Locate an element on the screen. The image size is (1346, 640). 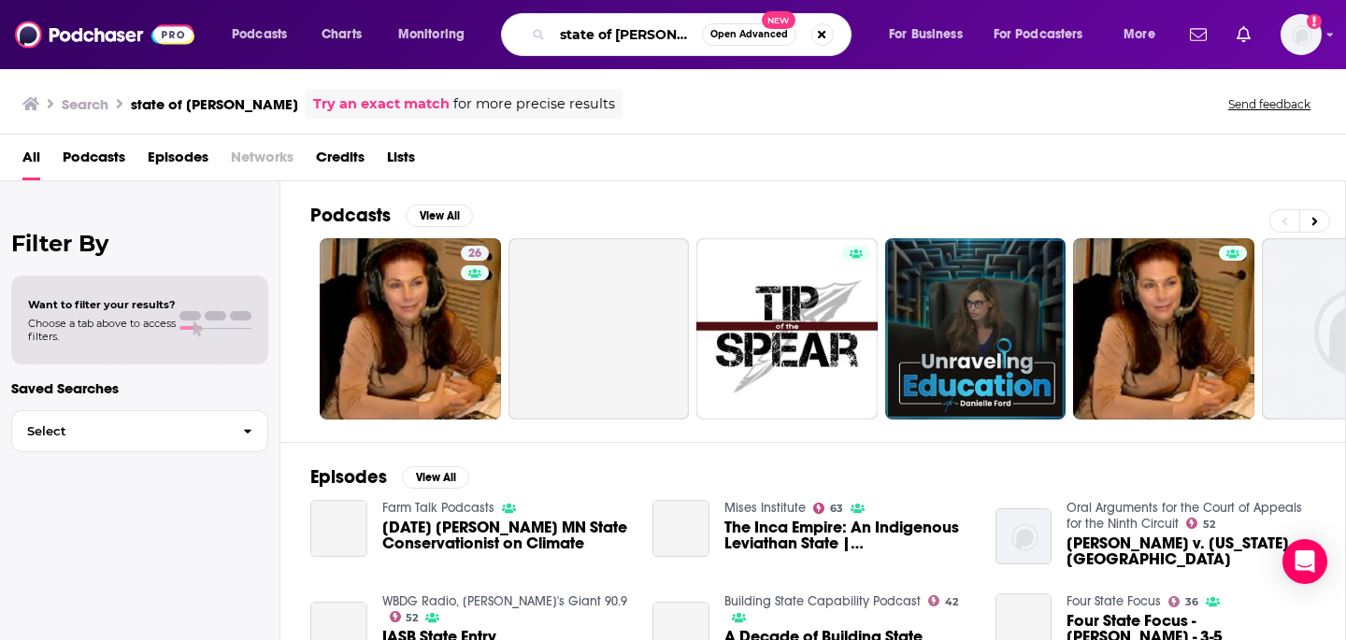
a: WBDG Radio, Indy's Giant 90.9 is located at coordinates (505, 601).